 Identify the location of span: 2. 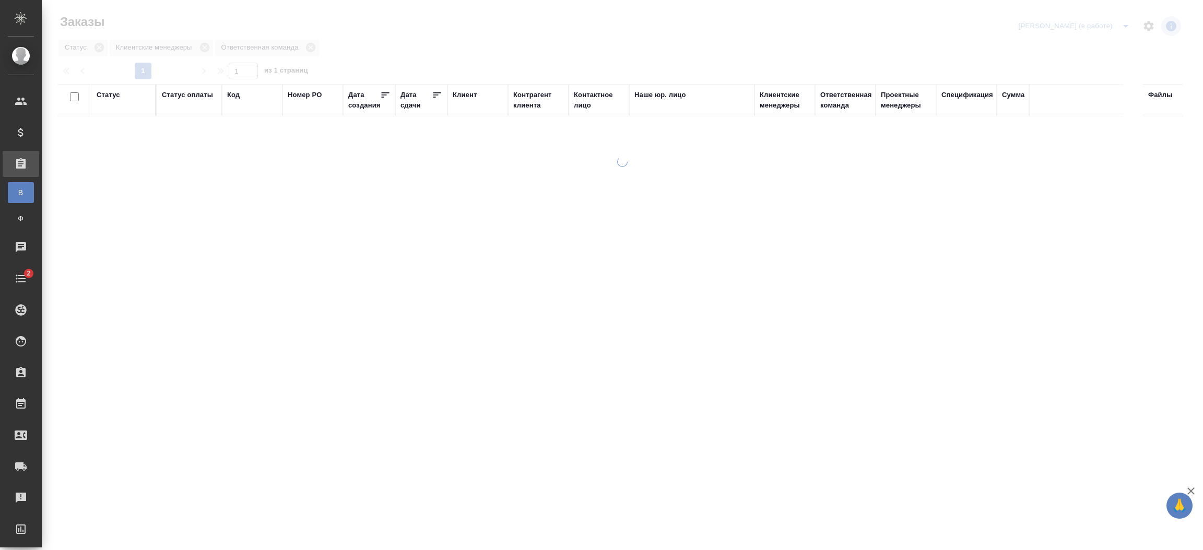
(28, 274).